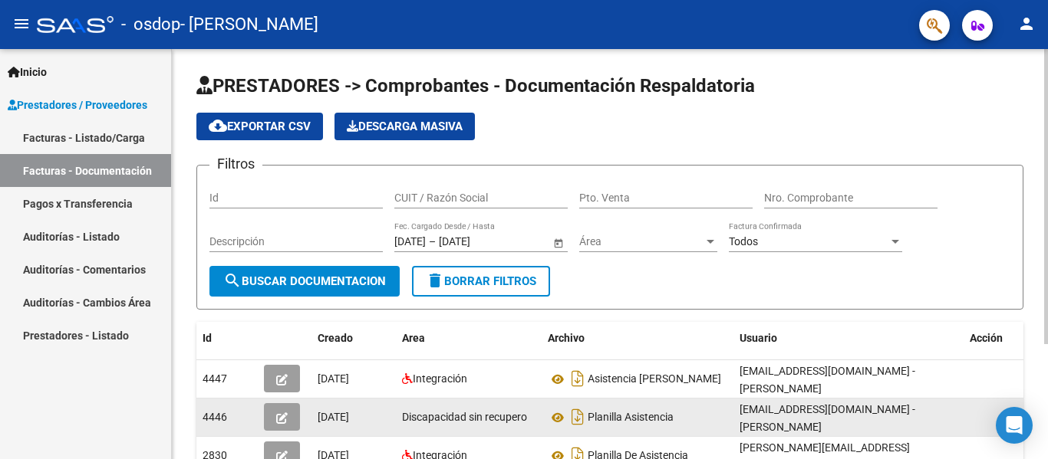 The image size is (1048, 459). I want to click on div: Open Intercom Messenger, so click(1014, 426).